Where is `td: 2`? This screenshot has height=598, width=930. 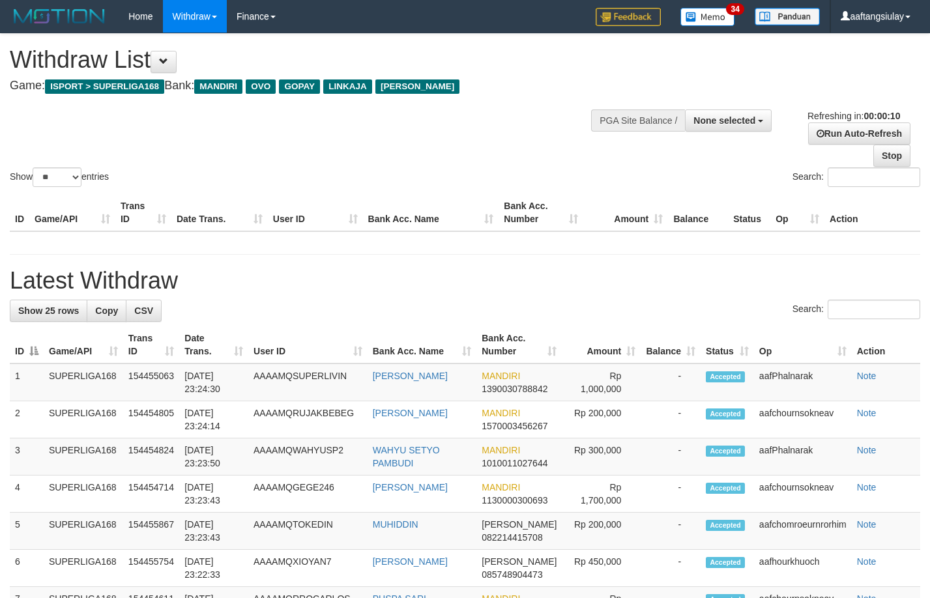 td: 2 is located at coordinates (27, 420).